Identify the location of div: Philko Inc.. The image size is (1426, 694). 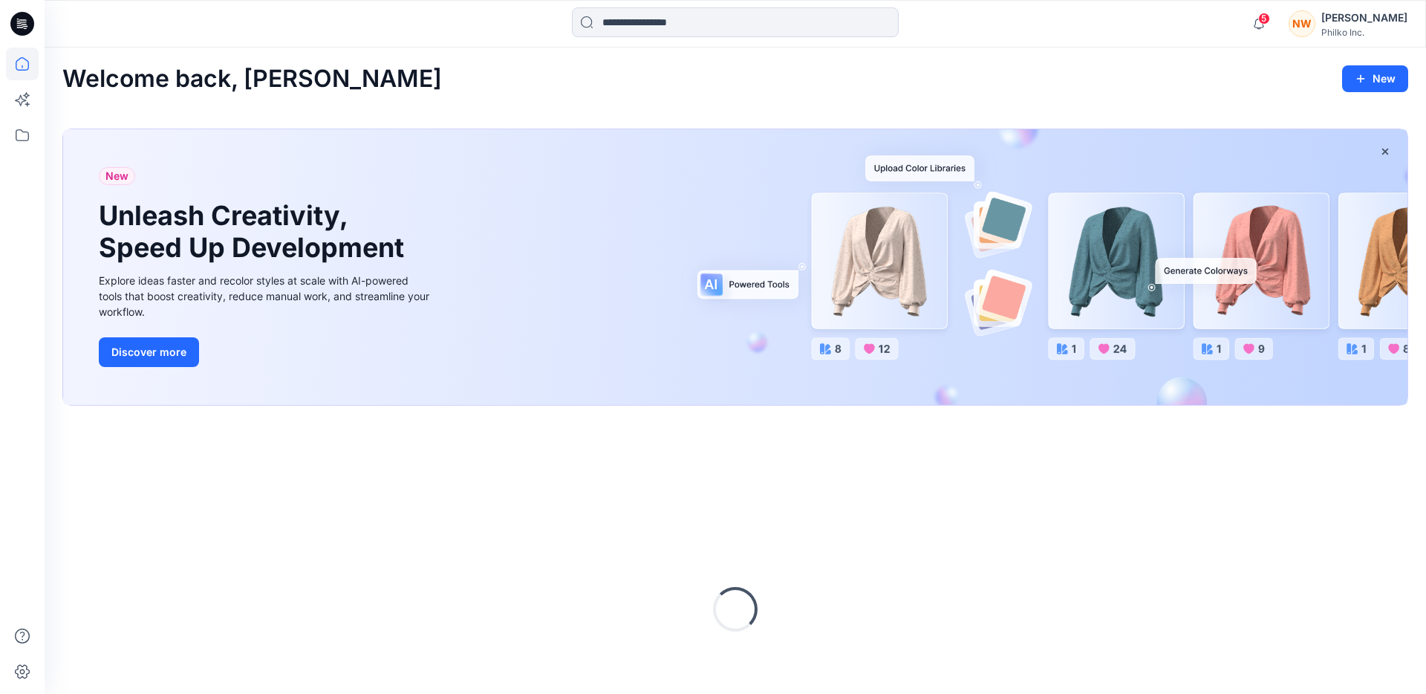
(1364, 32).